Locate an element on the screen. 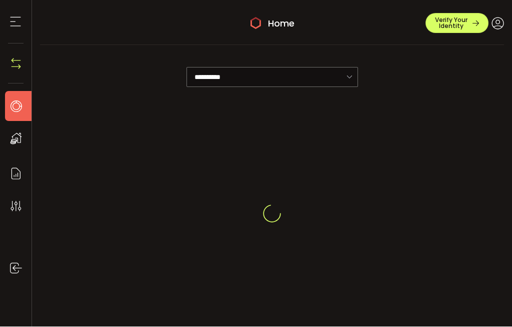 This screenshot has width=512, height=327. span: Verify Your Identity is located at coordinates (451, 23).